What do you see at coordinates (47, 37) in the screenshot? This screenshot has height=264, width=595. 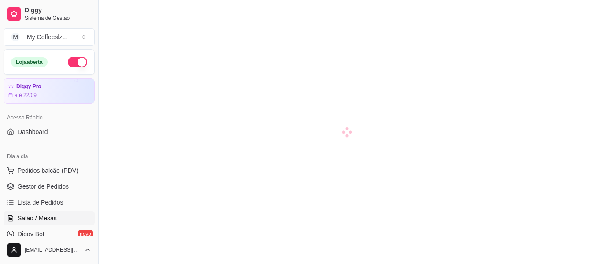 I see `div: My Coffeeslz ...` at bounding box center [47, 37].